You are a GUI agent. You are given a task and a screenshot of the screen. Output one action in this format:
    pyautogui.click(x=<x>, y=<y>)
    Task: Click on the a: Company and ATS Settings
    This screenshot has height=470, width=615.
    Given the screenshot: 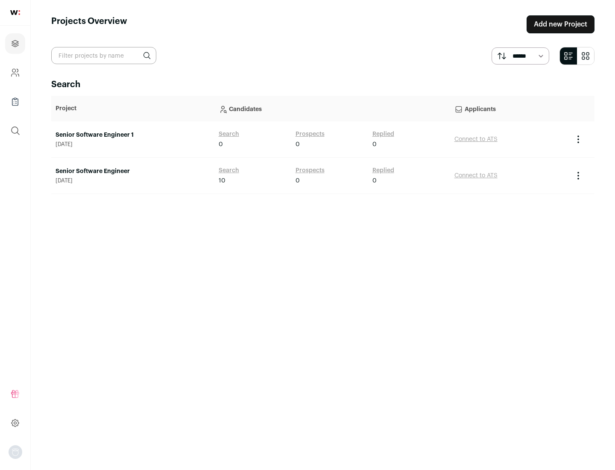 What is the action you would take?
    pyautogui.click(x=15, y=73)
    